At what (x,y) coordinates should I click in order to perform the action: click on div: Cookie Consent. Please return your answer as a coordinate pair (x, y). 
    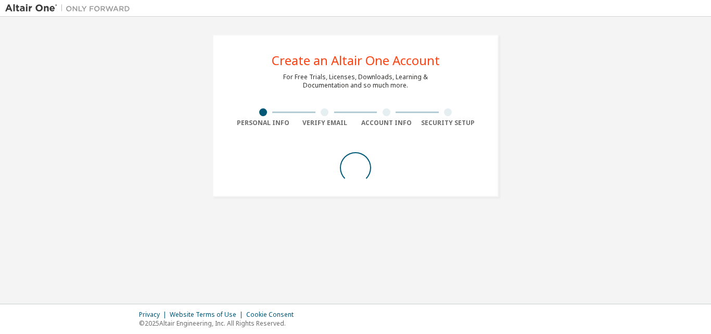
    Looking at the image, I should click on (273, 314).